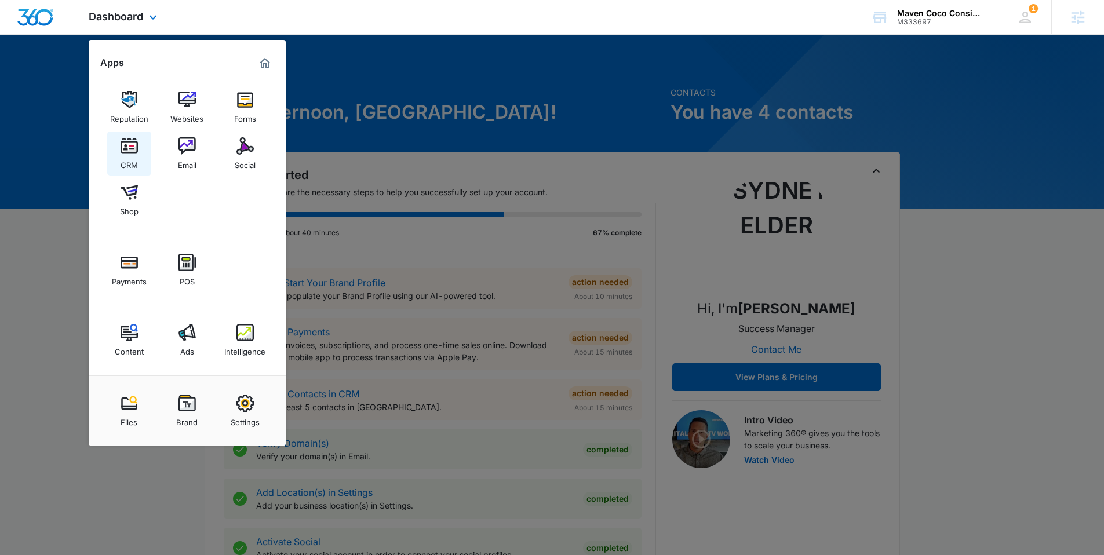  Describe the element at coordinates (1033, 9) in the screenshot. I see `span: 1` at that location.